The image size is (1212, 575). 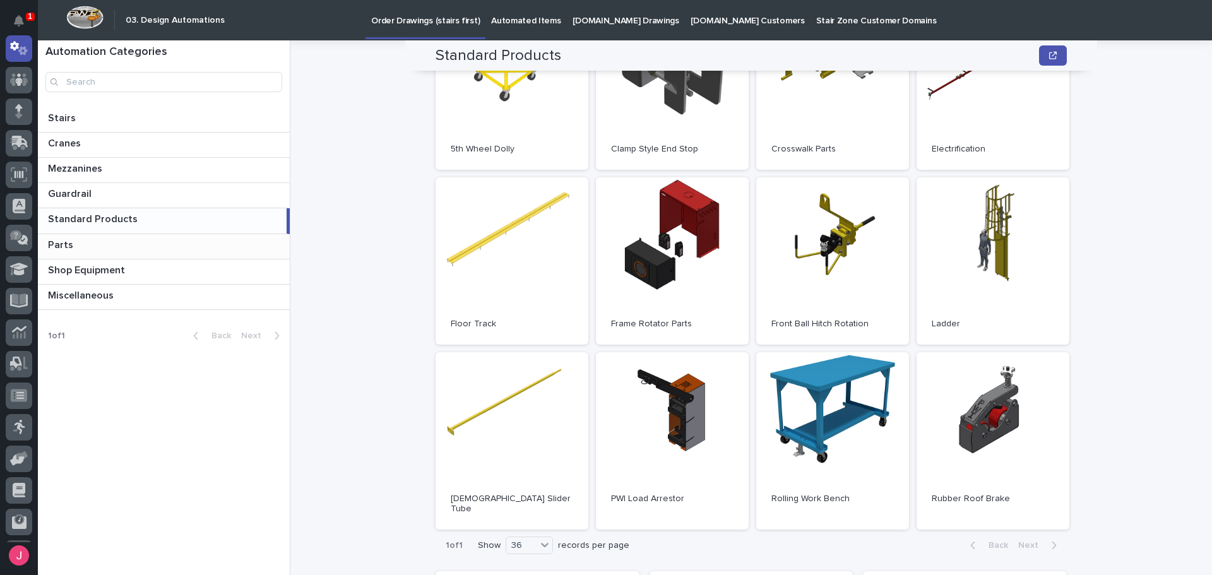 I want to click on a: Front Ball Hitch Rotation, so click(x=833, y=261).